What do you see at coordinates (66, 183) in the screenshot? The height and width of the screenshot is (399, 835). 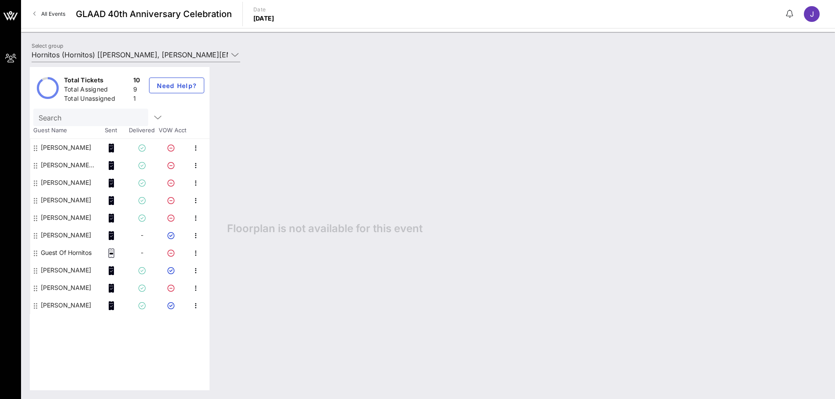 I see `div: Juan Tramontin` at bounding box center [66, 183].